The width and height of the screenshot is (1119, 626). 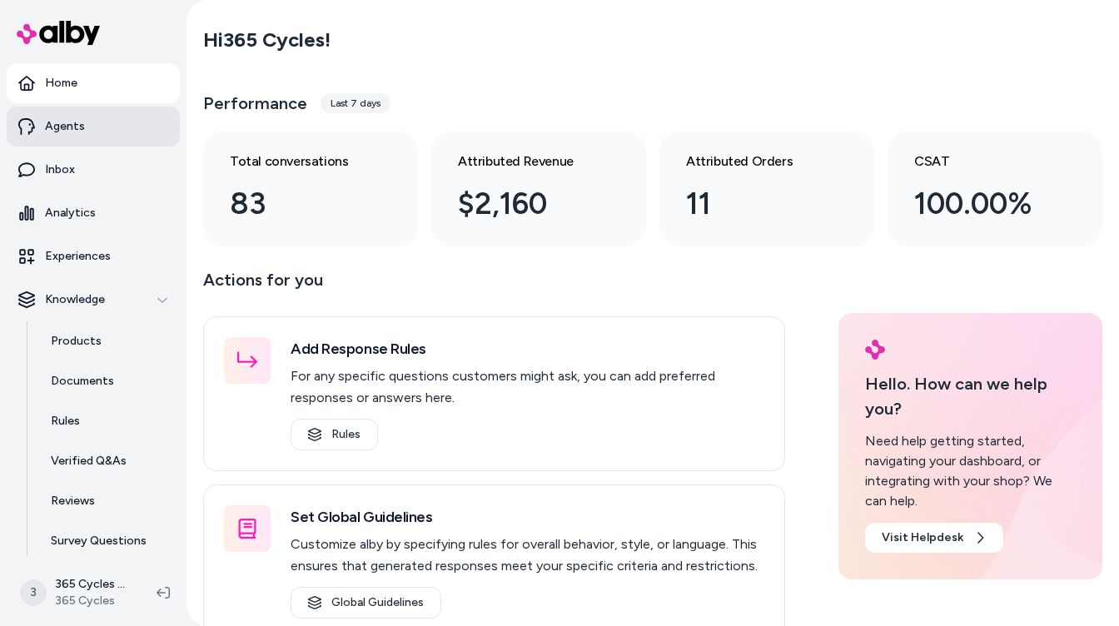 I want to click on p: Agents, so click(x=65, y=127).